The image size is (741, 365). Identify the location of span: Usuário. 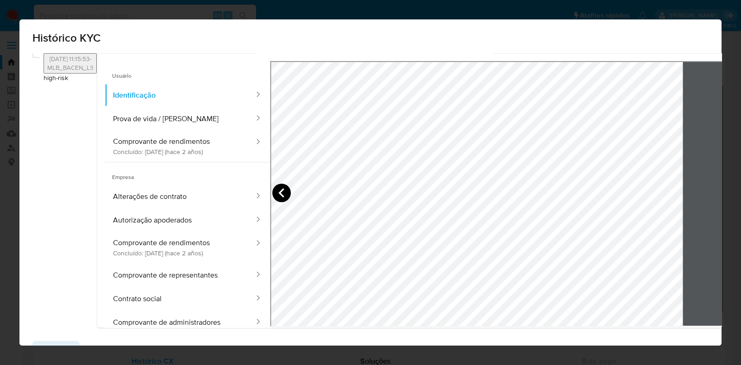
(187, 72).